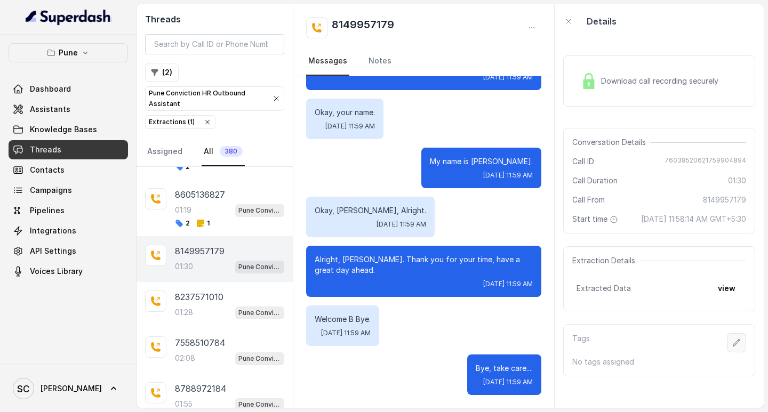 The width and height of the screenshot is (768, 412). I want to click on a: Messages, so click(327, 61).